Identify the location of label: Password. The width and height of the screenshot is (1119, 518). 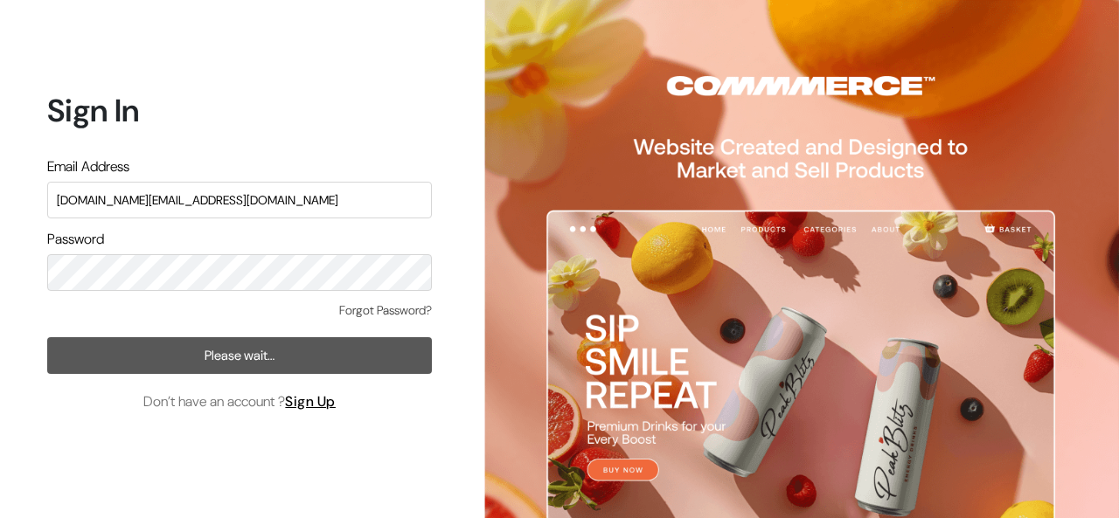
(75, 240).